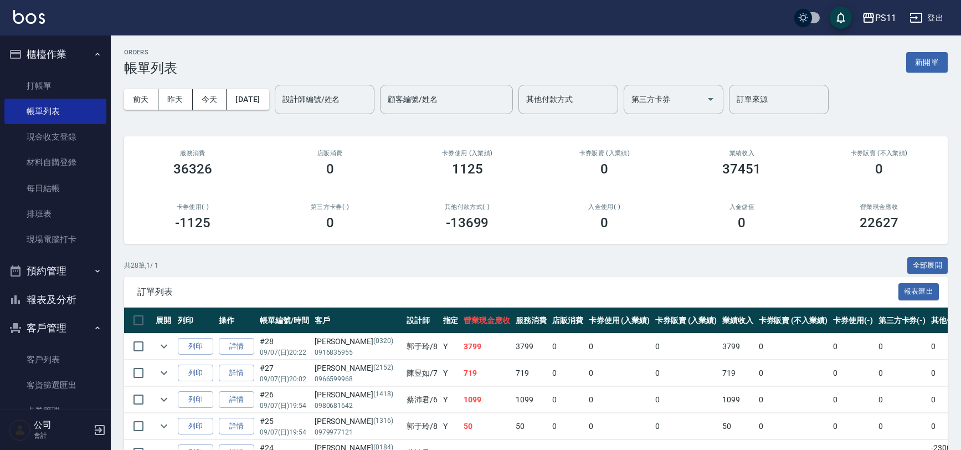 The image size is (961, 450). Describe the element at coordinates (518, 292) in the screenshot. I see `span: 訂單列表` at that location.